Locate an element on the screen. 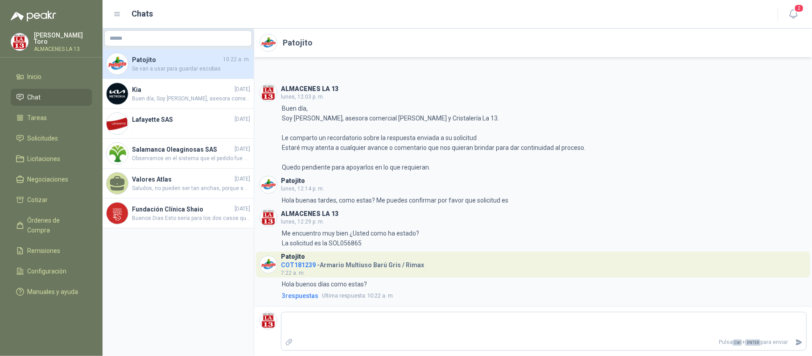 The height and width of the screenshot is (356, 812). span: Saludos, no pueden ser tan anchas, porque son para unos estantes. ¿Puedes enviarme otras? is located at coordinates (191, 188).